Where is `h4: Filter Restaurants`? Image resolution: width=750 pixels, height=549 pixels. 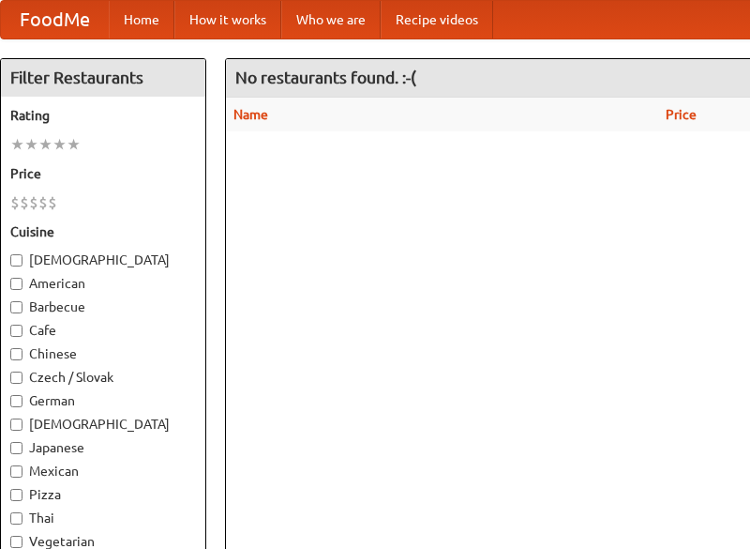
h4: Filter Restaurants is located at coordinates (103, 78).